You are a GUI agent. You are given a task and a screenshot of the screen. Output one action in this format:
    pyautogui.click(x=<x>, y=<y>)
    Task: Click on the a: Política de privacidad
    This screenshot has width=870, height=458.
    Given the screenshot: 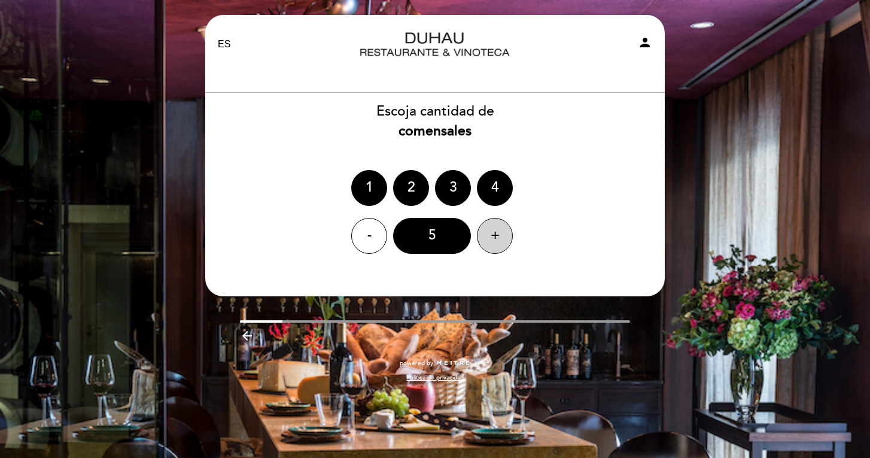 What is the action you would take?
    pyautogui.click(x=435, y=378)
    